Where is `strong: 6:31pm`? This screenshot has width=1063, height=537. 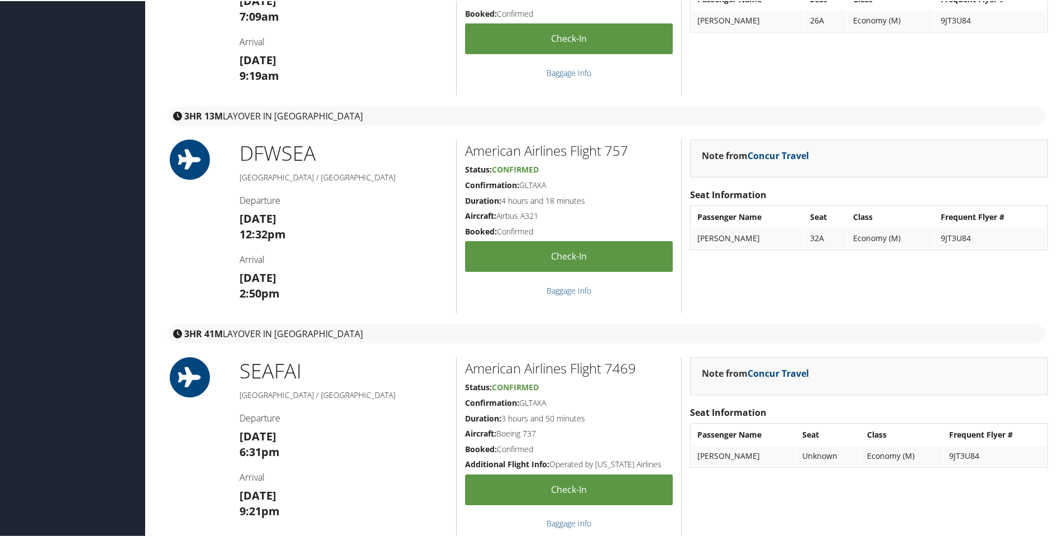
strong: 6:31pm is located at coordinates (260, 451).